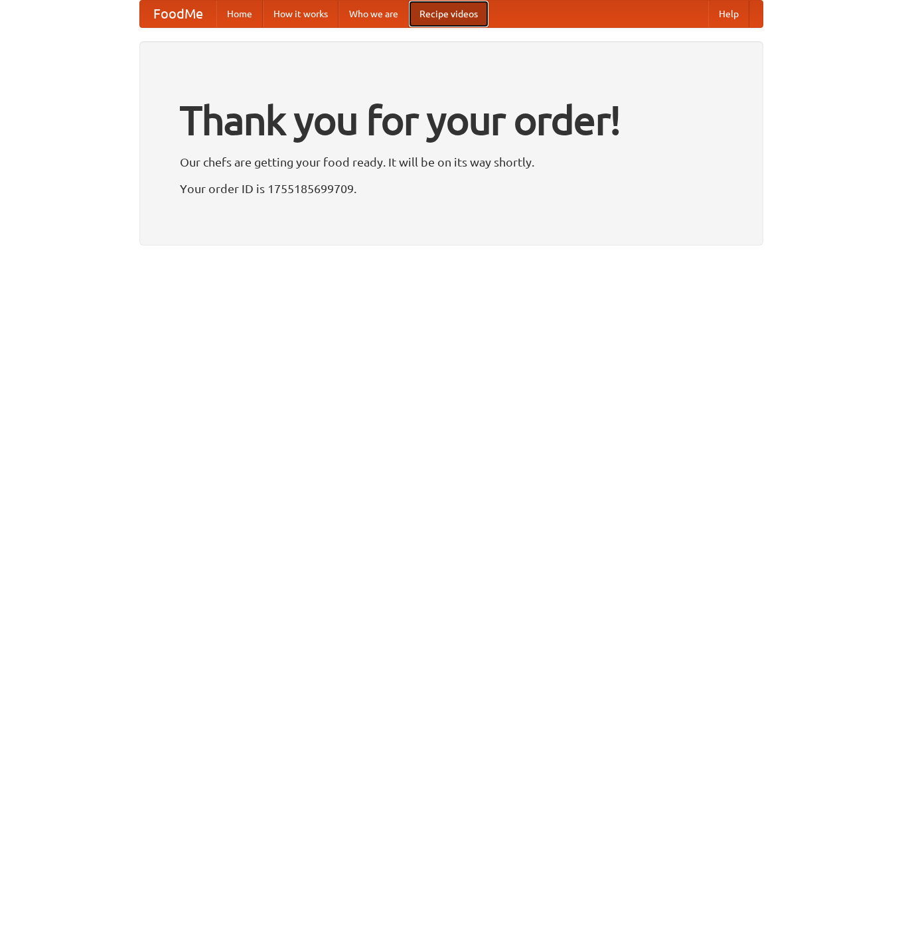 This screenshot has width=902, height=939. Describe the element at coordinates (449, 14) in the screenshot. I see `a: Recipe videos` at that location.